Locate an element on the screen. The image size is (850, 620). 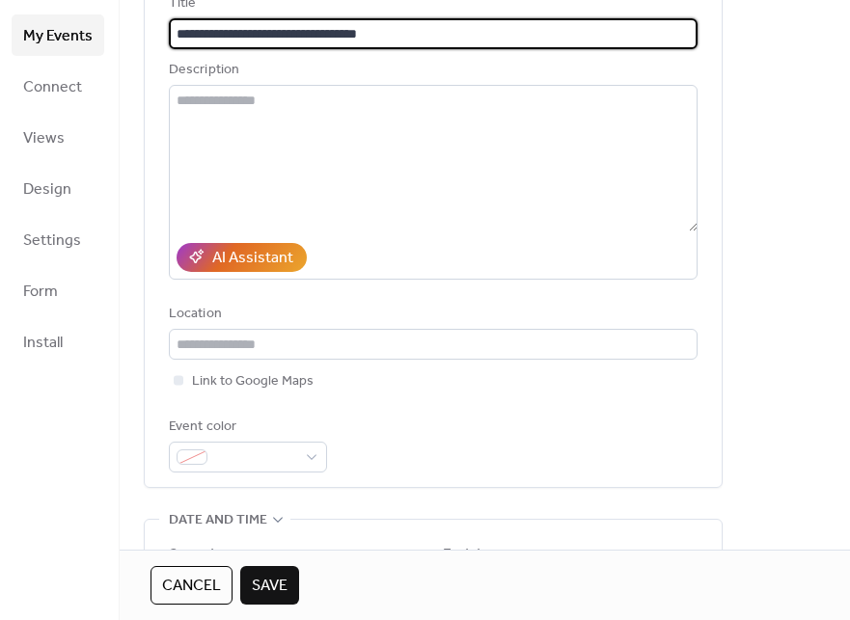
span: Views is located at coordinates (43, 138).